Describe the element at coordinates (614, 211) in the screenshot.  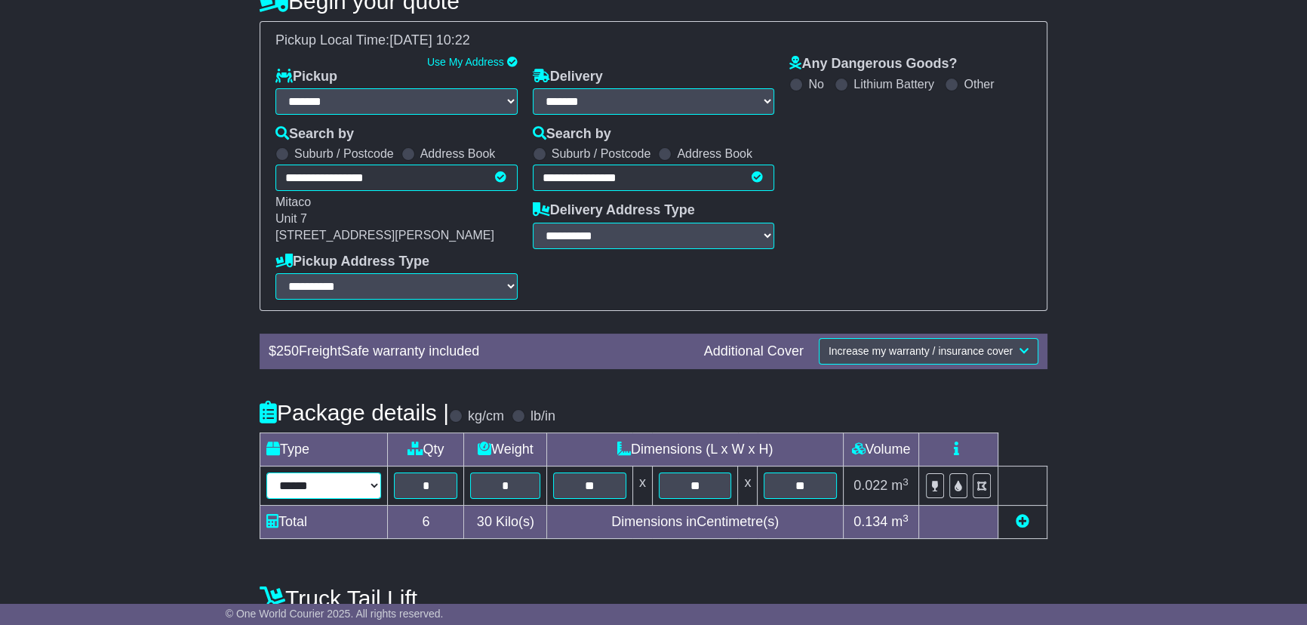
I see `label: Delivery Address Type` at that location.